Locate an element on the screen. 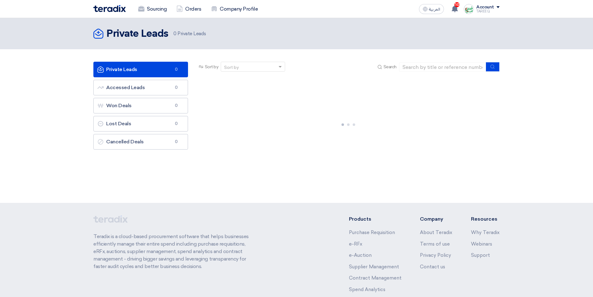 This screenshot has width=593, height=297. div: TAREEQ is located at coordinates (488, 11).